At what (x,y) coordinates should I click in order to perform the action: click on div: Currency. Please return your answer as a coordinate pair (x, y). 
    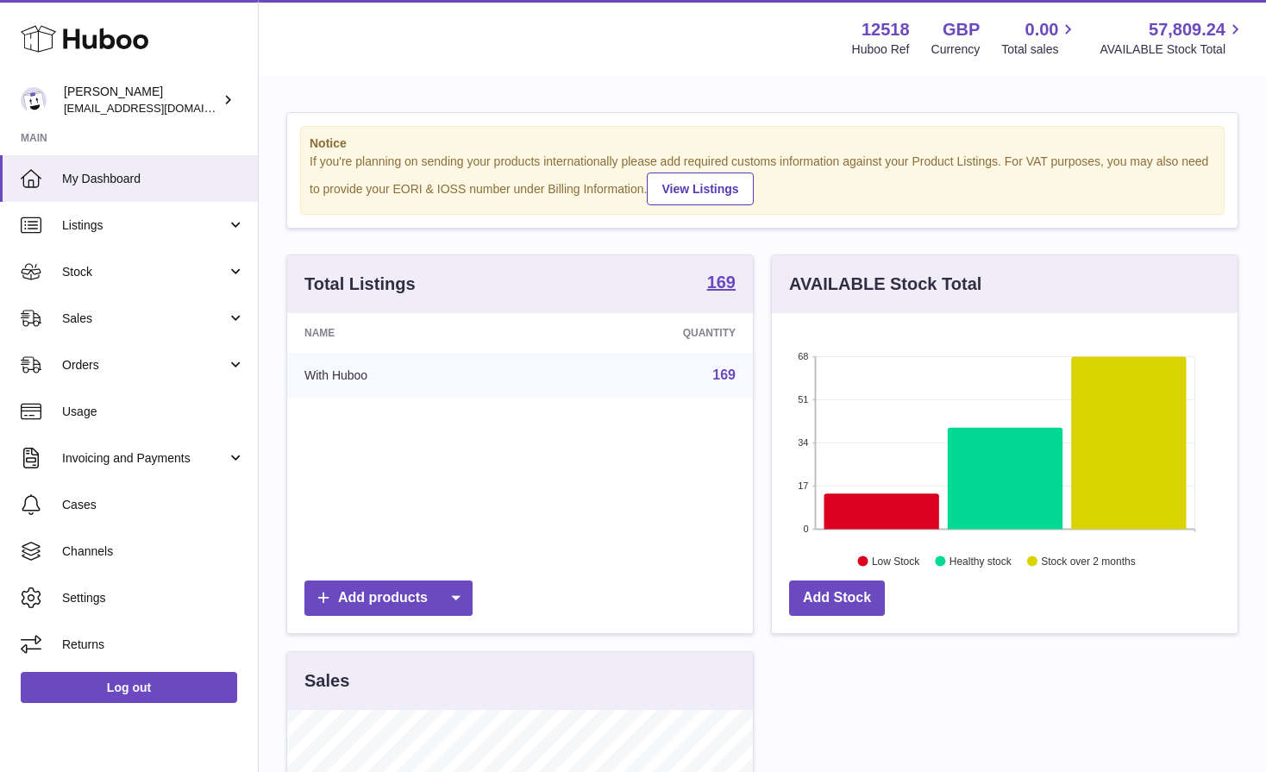
    Looking at the image, I should click on (956, 49).